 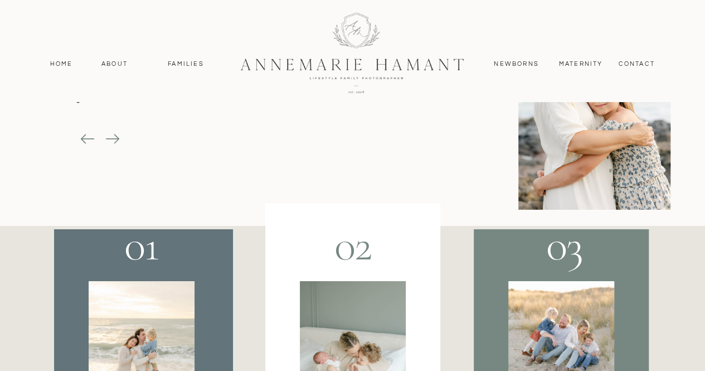 What do you see at coordinates (186, 64) in the screenshot?
I see `a: Families` at bounding box center [186, 64].